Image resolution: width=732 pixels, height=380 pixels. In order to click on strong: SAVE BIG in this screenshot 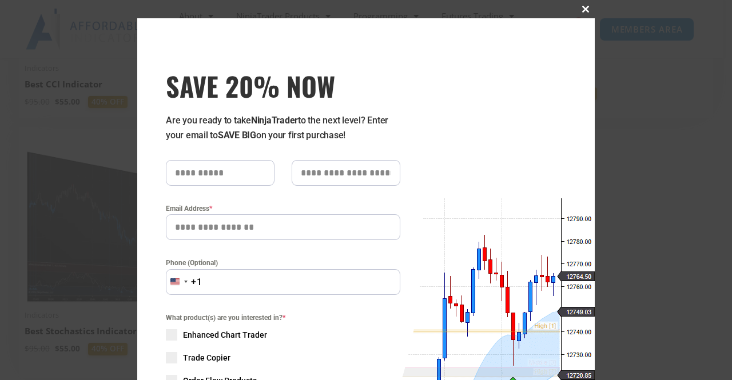, I will do `click(237, 135)`.